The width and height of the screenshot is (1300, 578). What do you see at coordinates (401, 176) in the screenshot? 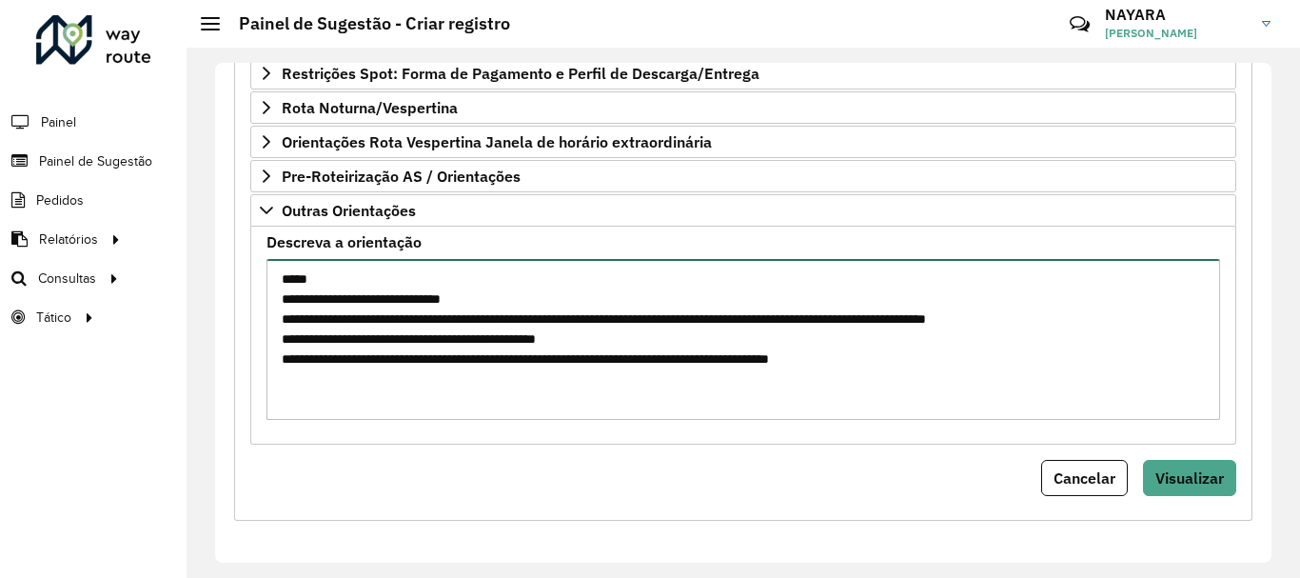
I see `span: Pre-Roteirização AS / Orientações` at bounding box center [401, 176].